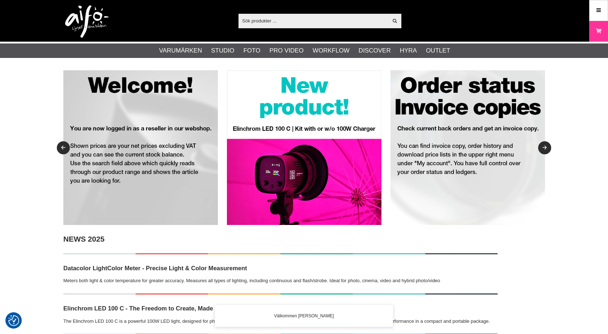 The width and height of the screenshot is (608, 334). Describe the element at coordinates (152, 308) in the screenshot. I see `strong: Elinchrom LED 100 C - The Freedom to Create, Made Portable.` at that location.